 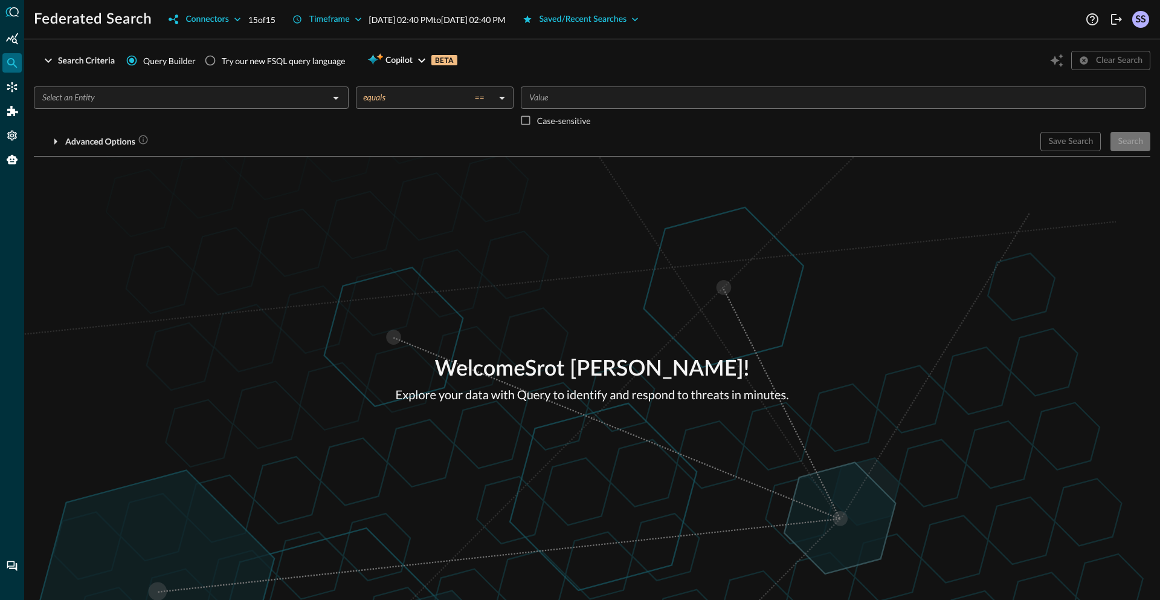 I want to click on div: Settings, so click(x=12, y=135).